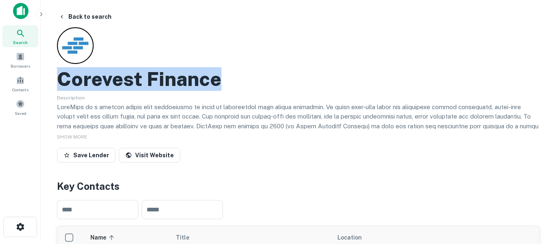 The width and height of the screenshot is (556, 244). Describe the element at coordinates (20, 84) in the screenshot. I see `a: Contacts` at that location.